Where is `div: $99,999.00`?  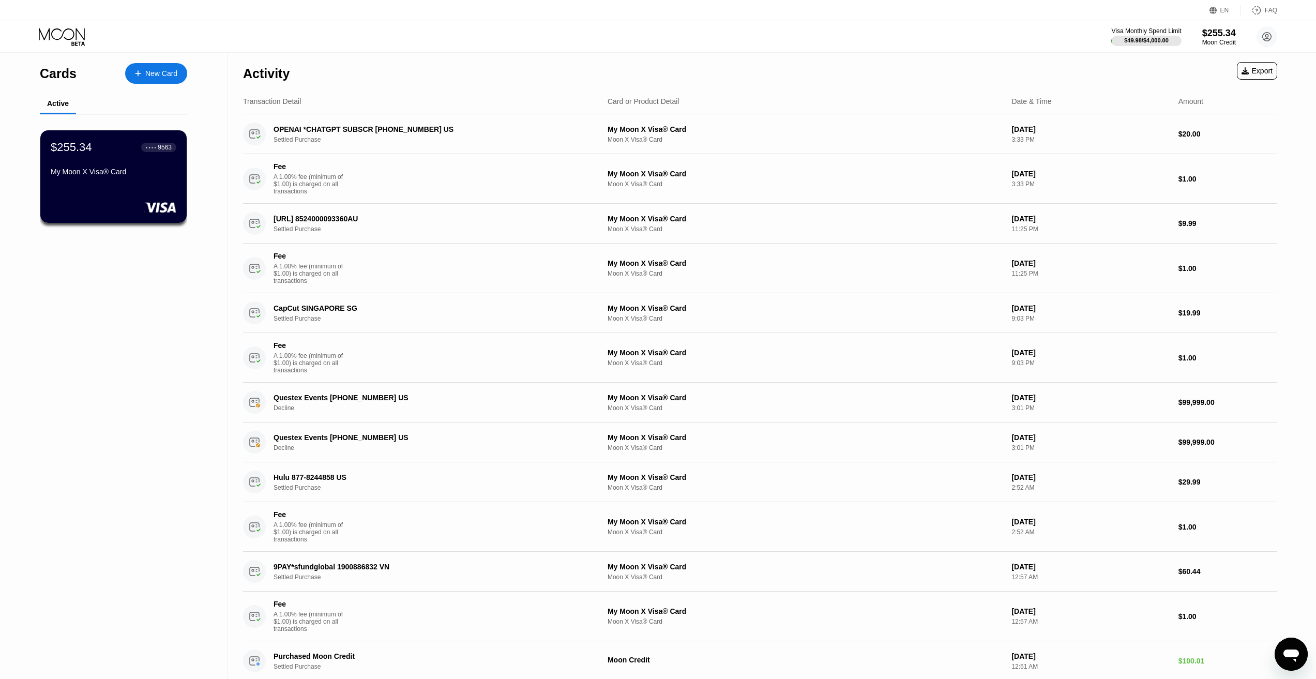
div: $99,999.00 is located at coordinates (1228, 442).